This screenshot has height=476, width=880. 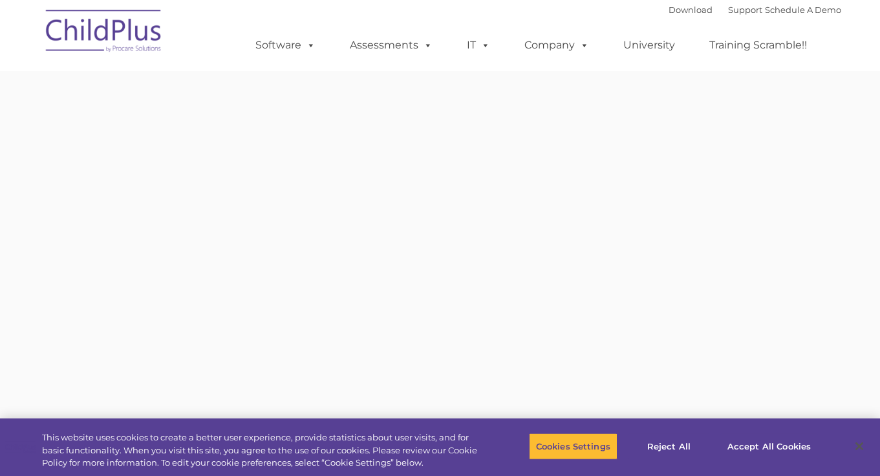 What do you see at coordinates (478, 45) in the screenshot?
I see `a: IT` at bounding box center [478, 45].